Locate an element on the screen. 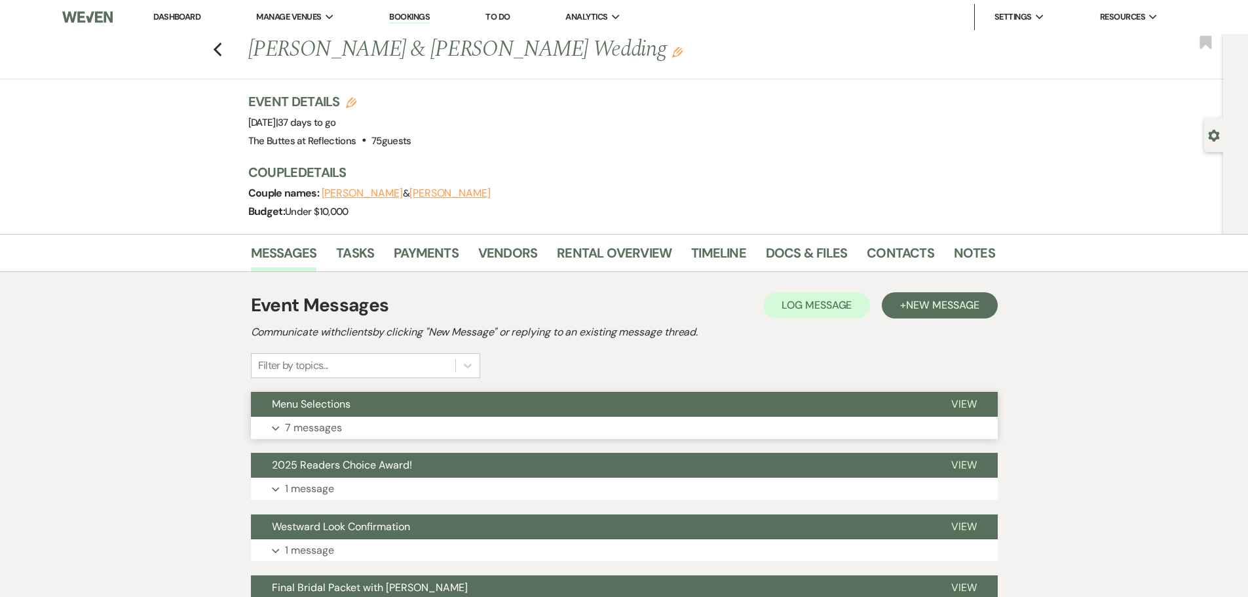  button: 7 messages is located at coordinates (624, 428).